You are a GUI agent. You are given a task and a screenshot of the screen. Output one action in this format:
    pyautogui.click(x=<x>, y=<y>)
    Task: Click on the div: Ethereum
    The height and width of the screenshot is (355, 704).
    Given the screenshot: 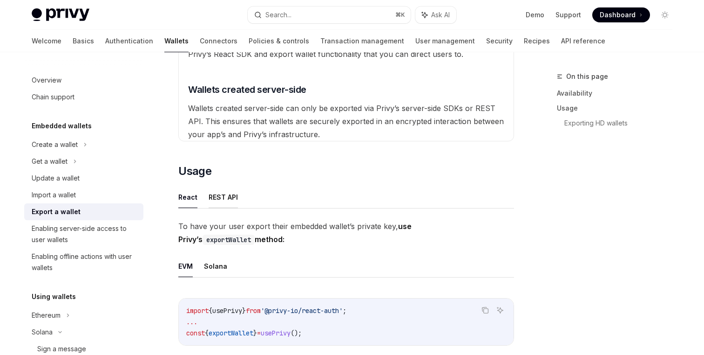 What is the action you would take?
    pyautogui.click(x=46, y=315)
    